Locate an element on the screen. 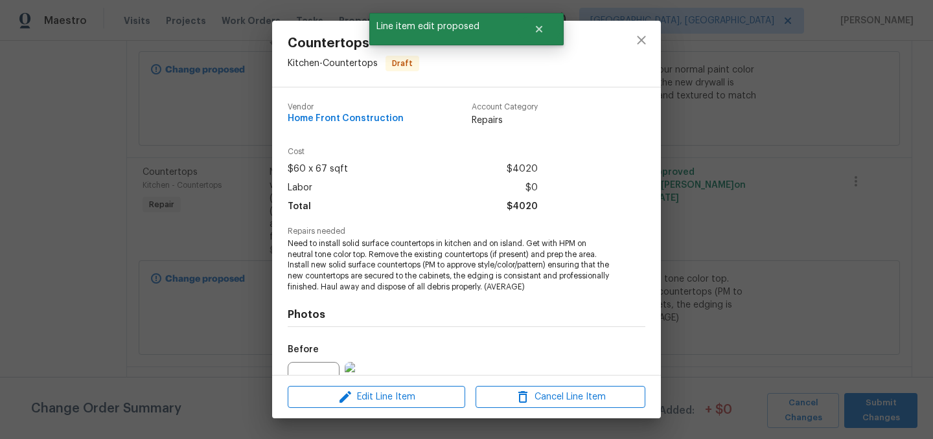  span: $60 x 67 sqft is located at coordinates (318, 169).